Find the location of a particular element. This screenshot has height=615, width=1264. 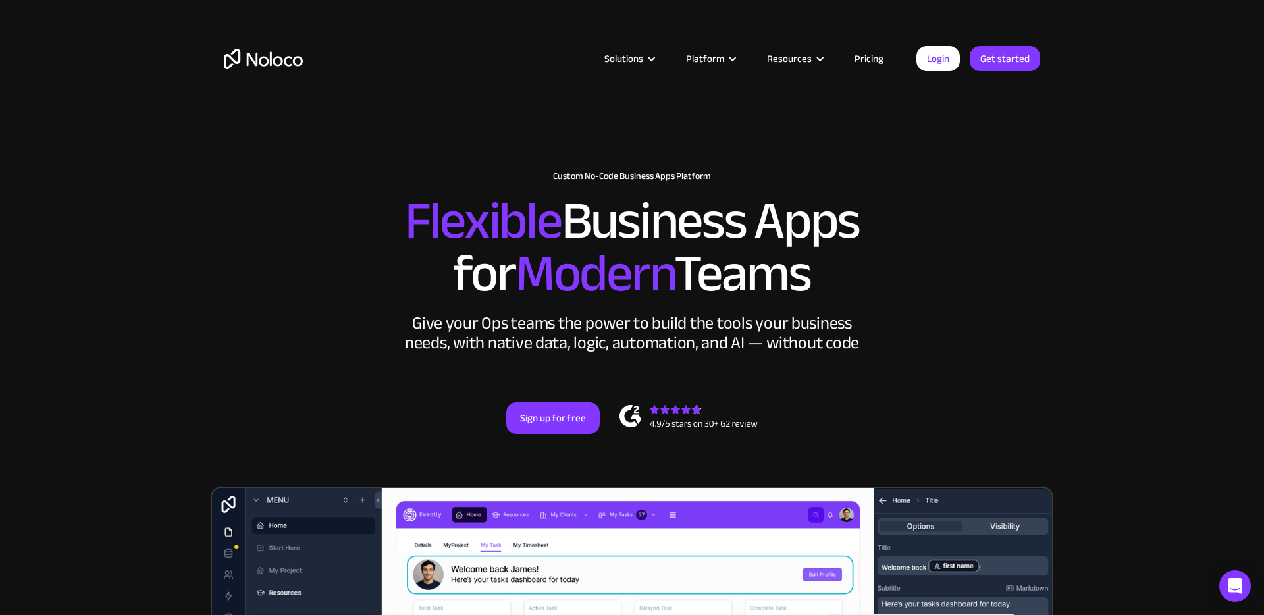

h1: Custom No-Code Business Apps Platform is located at coordinates (632, 176).